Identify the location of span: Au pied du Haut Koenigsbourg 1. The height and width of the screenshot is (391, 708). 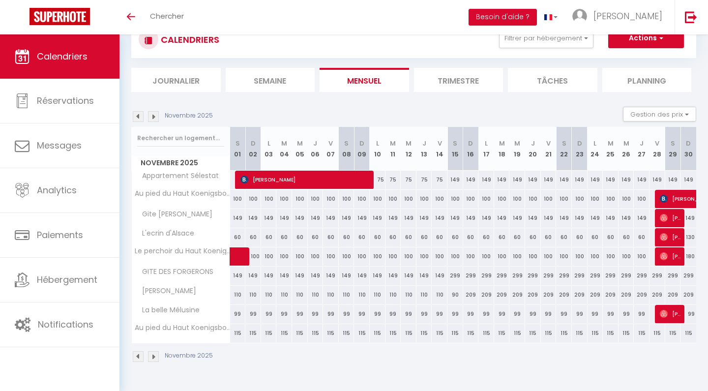
(182, 193).